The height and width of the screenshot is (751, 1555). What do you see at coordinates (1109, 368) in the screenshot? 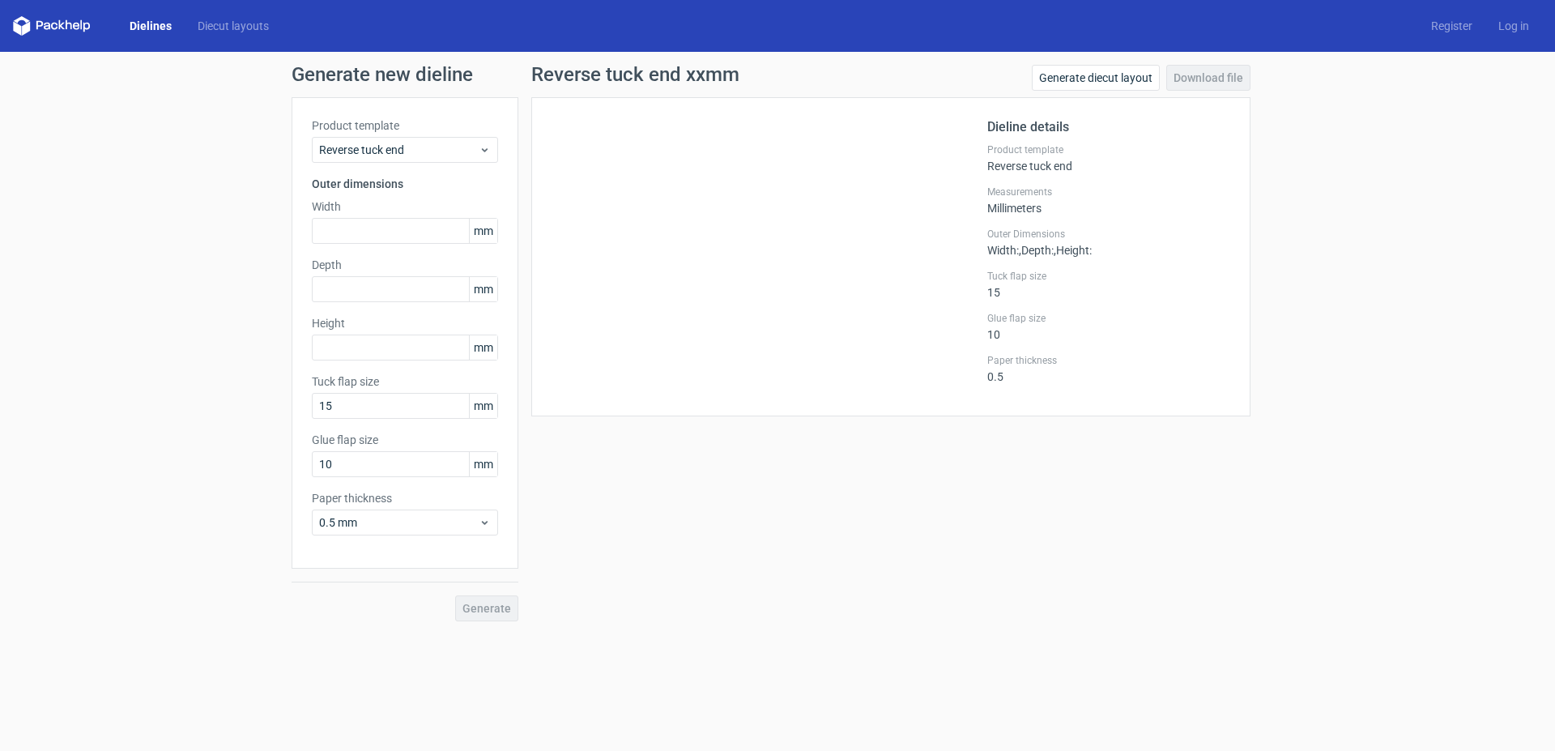
I see `div: 0.5` at bounding box center [1109, 368].